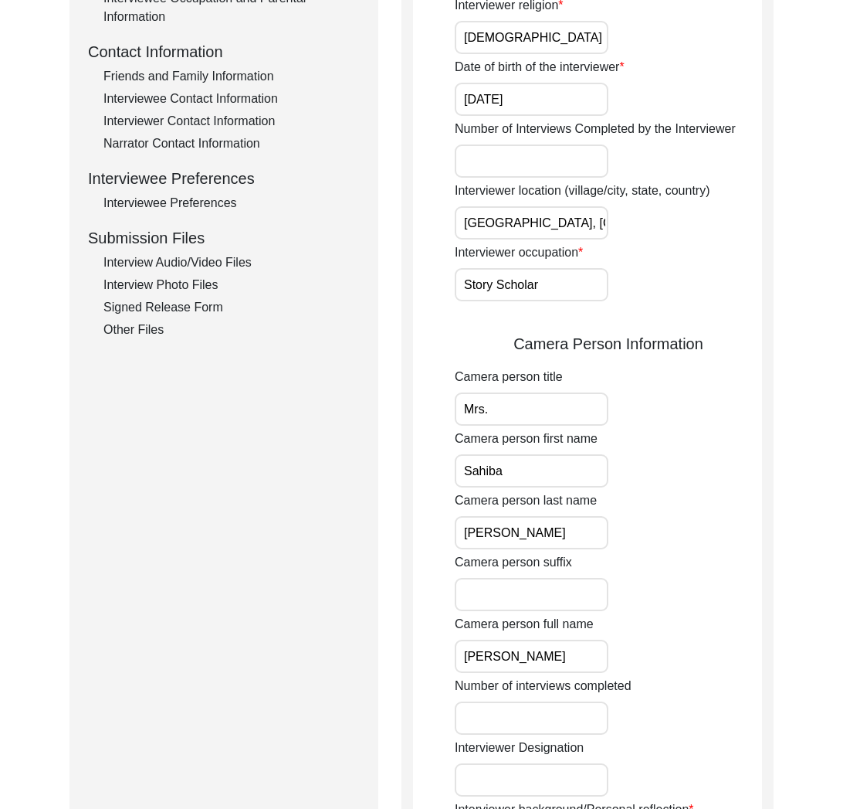 The image size is (843, 809). What do you see at coordinates (232, 144) in the screenshot?
I see `div: Narrator Contact Information` at bounding box center [232, 144].